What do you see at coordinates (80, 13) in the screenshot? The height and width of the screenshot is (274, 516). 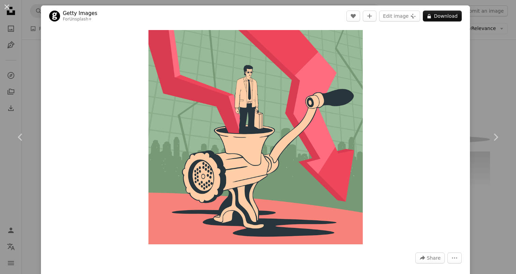 I see `a: Getty Images` at bounding box center [80, 13].